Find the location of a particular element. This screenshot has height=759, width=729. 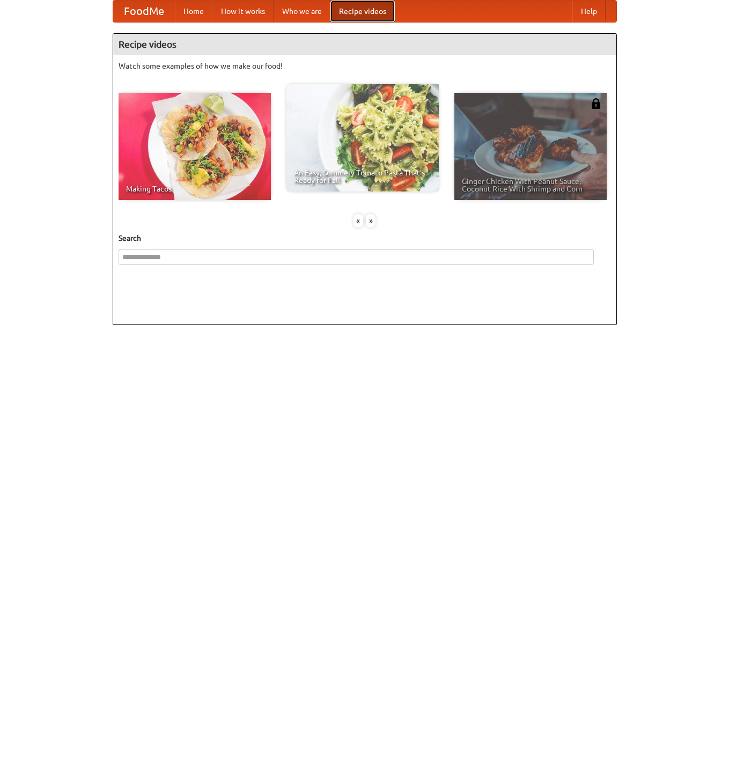

a: Making Tacos is located at coordinates (195, 146).